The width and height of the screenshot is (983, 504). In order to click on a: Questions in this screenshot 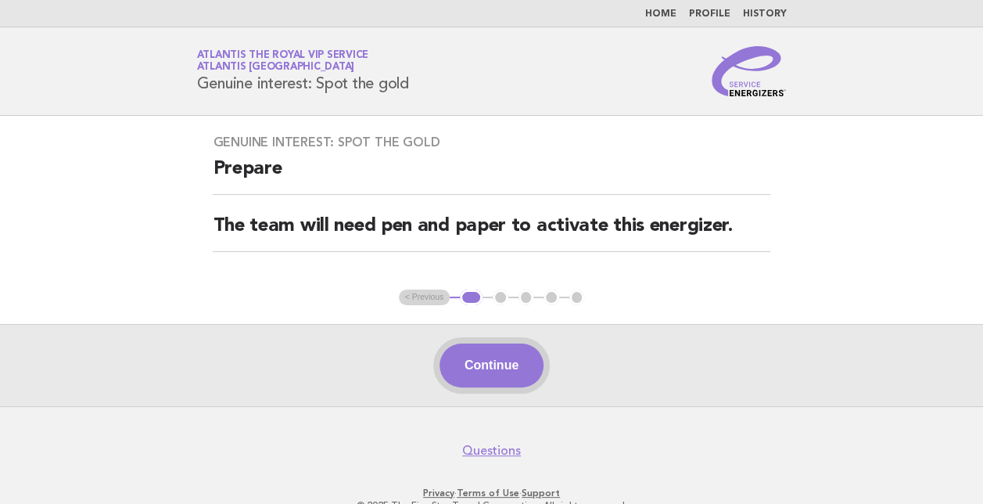, I will do `click(491, 450)`.